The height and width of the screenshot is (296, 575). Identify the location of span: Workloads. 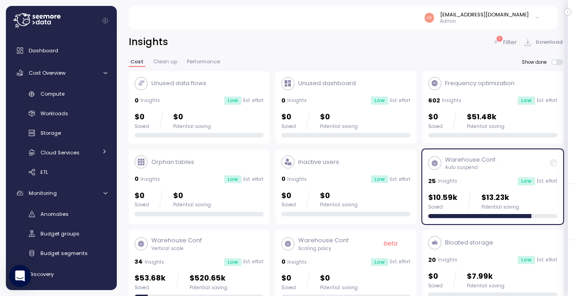
(54, 113).